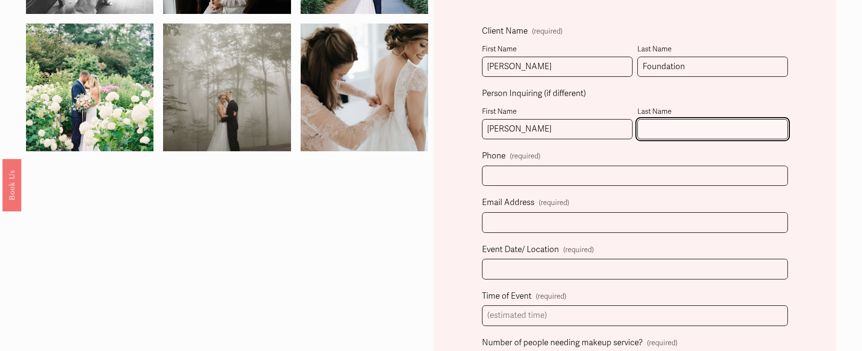  What do you see at coordinates (227, 88) in the screenshot?
I see `img: a&b-249.jpg` at bounding box center [227, 88].